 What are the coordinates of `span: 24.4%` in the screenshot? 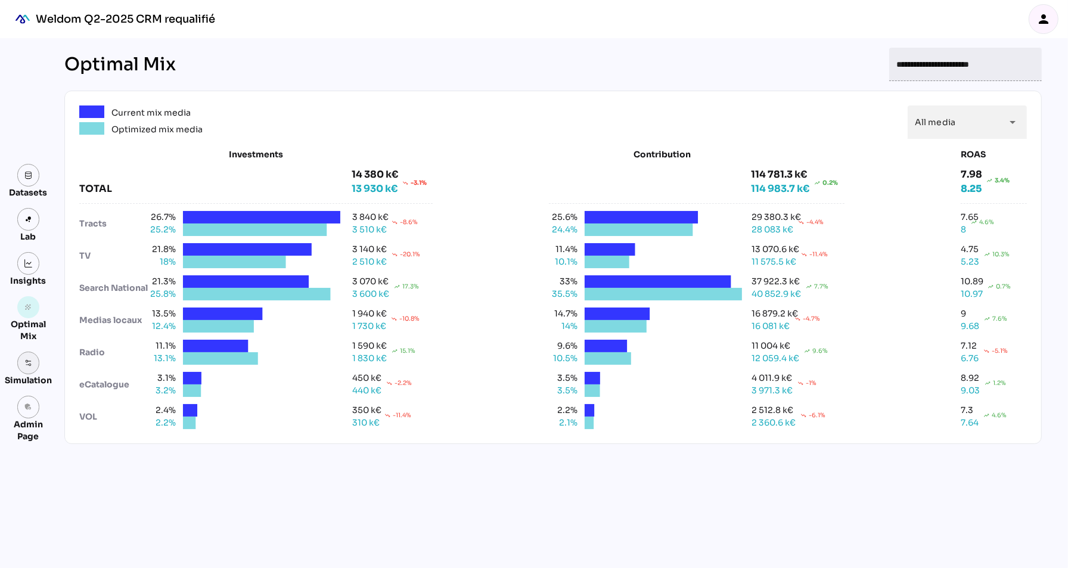 It's located at (563, 229).